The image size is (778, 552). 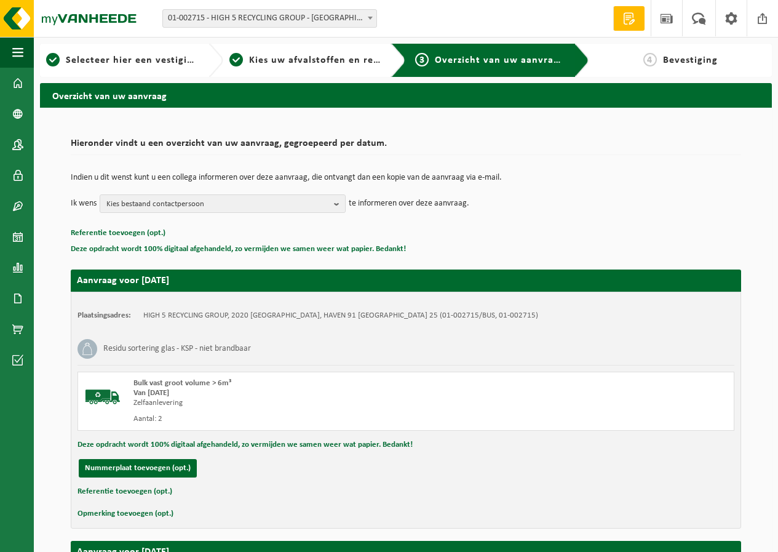 I want to click on img: BL-SO-LV.png, so click(x=103, y=397).